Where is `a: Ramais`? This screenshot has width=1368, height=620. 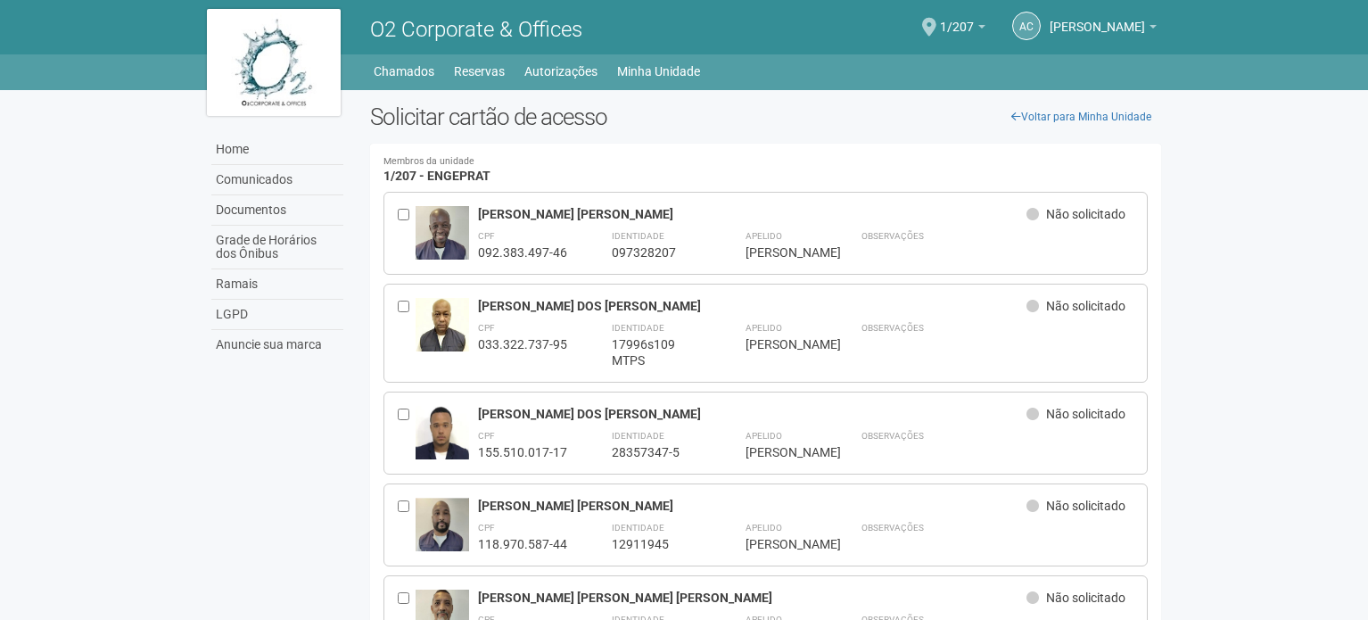 a: Ramais is located at coordinates (277, 285).